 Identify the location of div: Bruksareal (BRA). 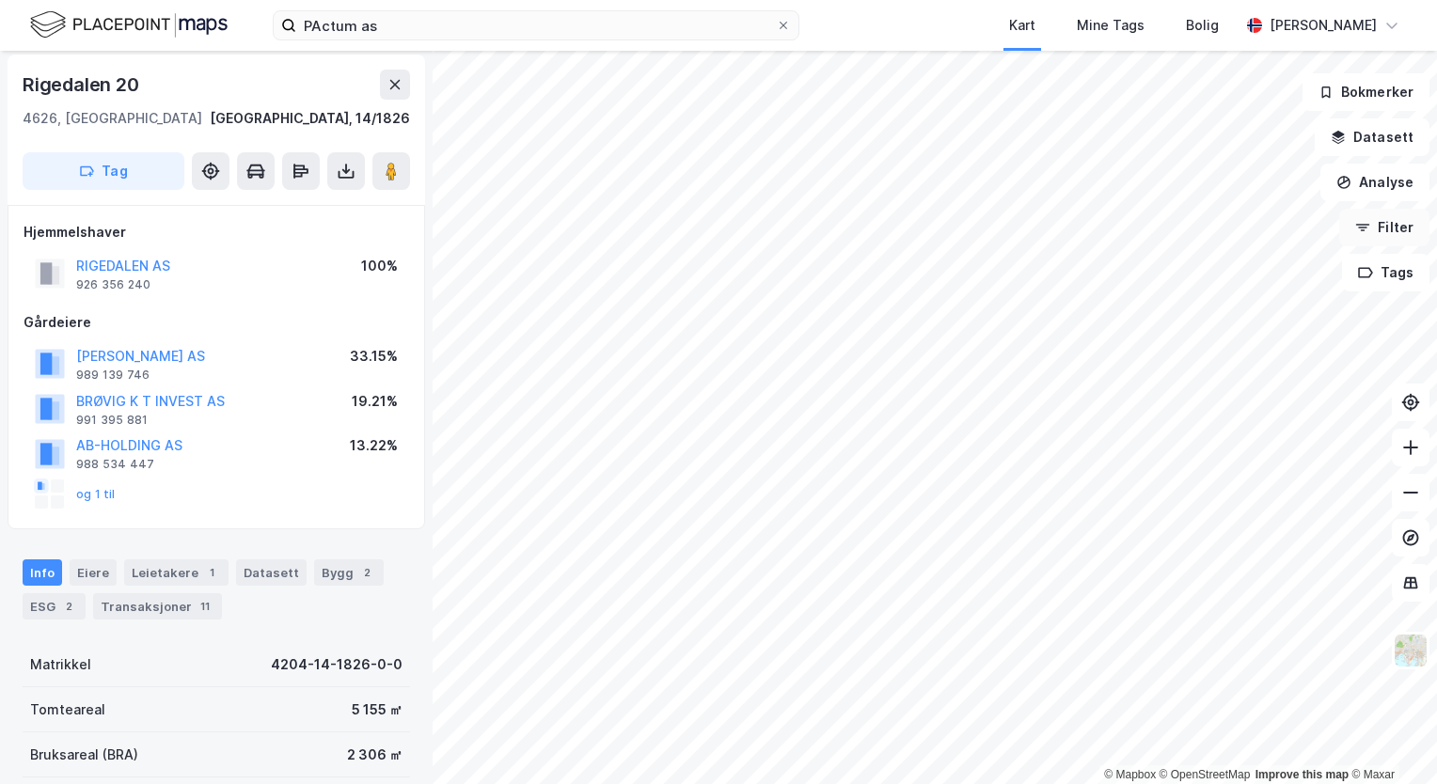
(84, 755).